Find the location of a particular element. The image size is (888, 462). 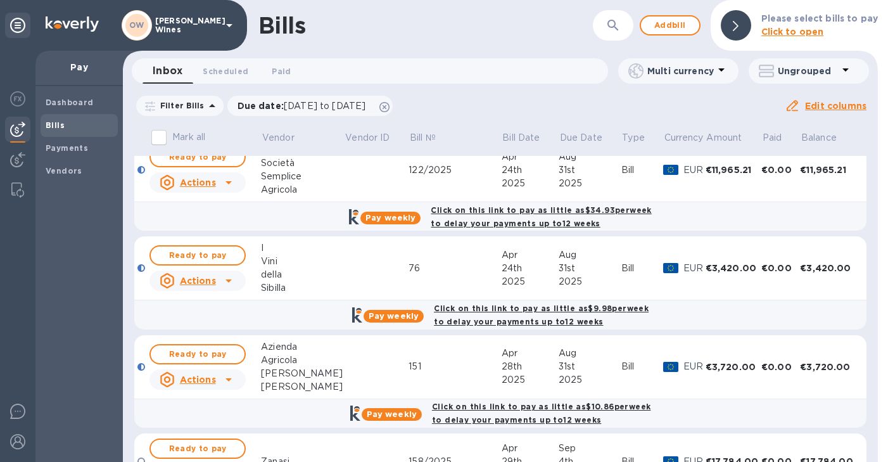

span: Currency is located at coordinates (684, 137).